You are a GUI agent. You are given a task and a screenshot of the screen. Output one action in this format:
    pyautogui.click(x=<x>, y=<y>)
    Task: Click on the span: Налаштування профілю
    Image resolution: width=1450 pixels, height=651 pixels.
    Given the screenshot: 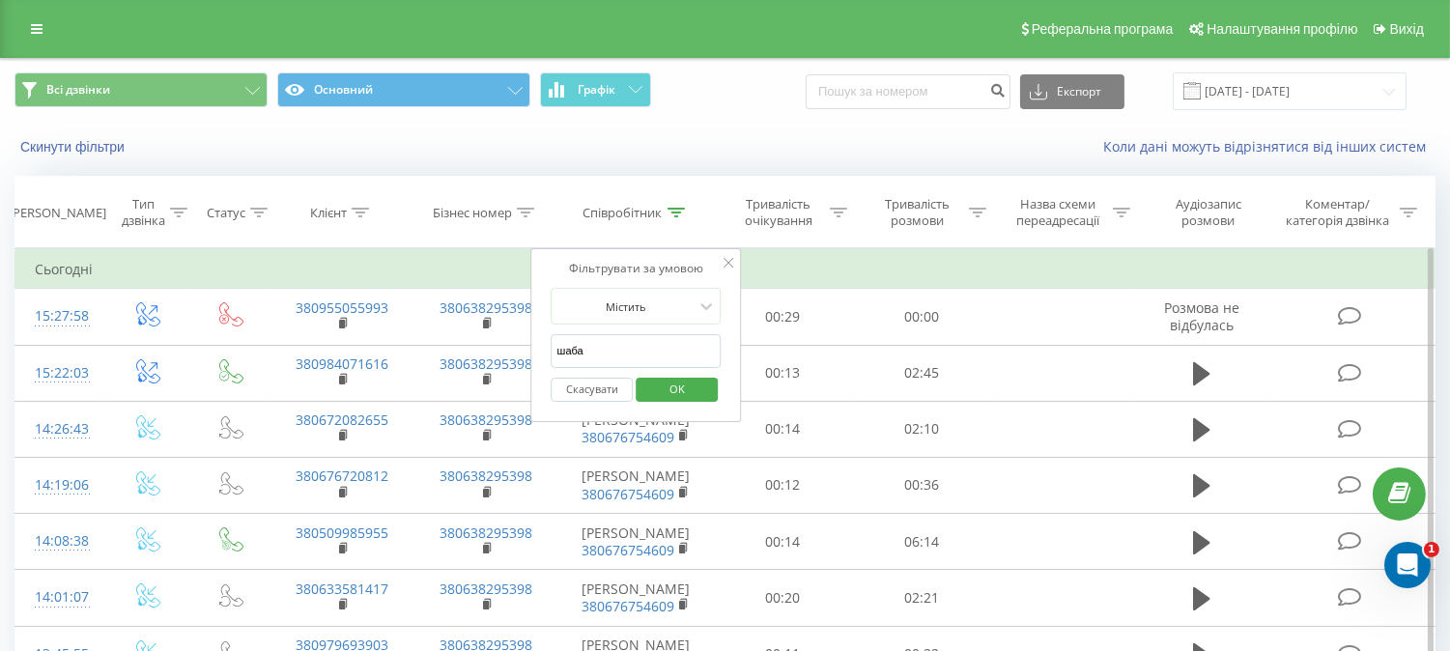 What is the action you would take?
    pyautogui.click(x=1282, y=29)
    